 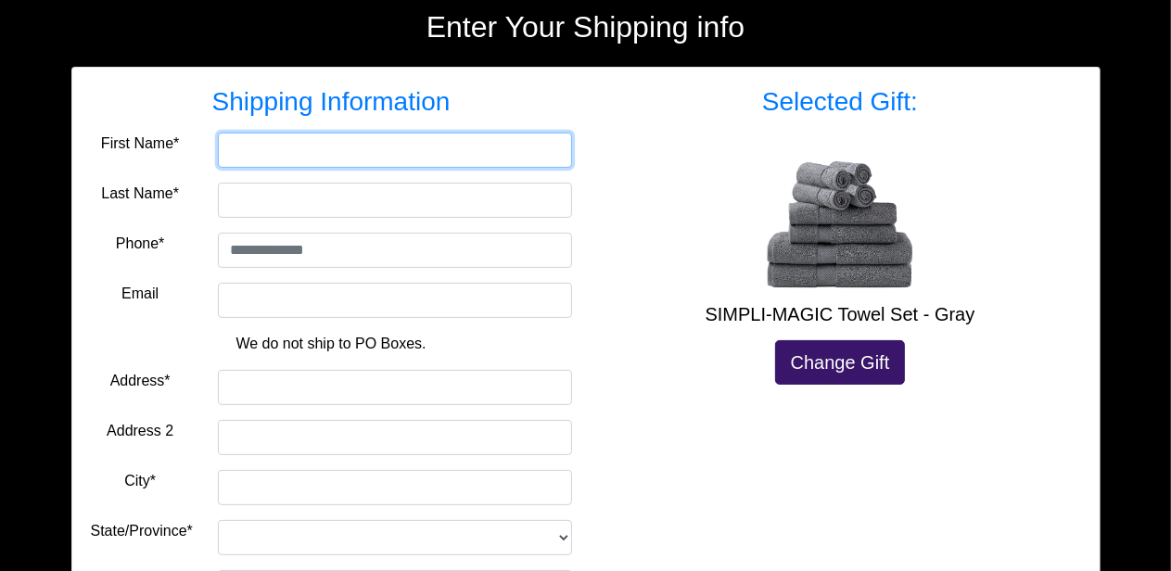 What do you see at coordinates (840, 214) in the screenshot?
I see `img: SIMPLI-MAGIC Towel Set - Gray` at bounding box center [840, 214].